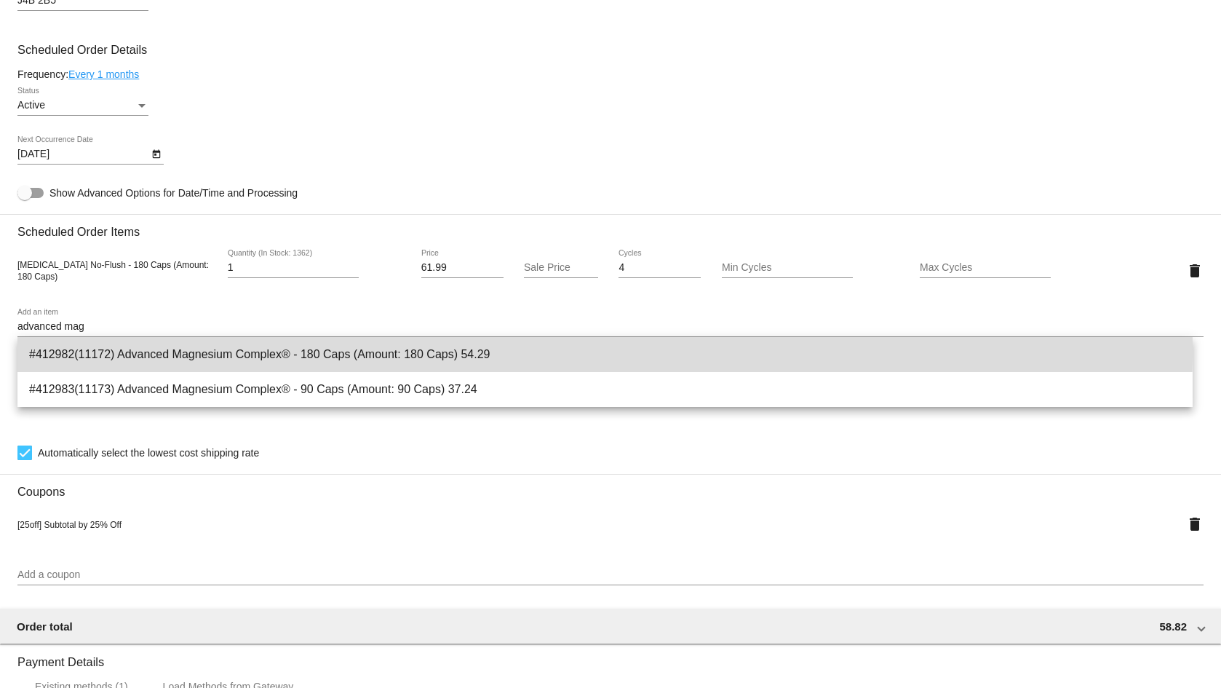 This screenshot has height=688, width=1221. What do you see at coordinates (83, 106) in the screenshot?
I see `mat-select: Status` at bounding box center [83, 106].